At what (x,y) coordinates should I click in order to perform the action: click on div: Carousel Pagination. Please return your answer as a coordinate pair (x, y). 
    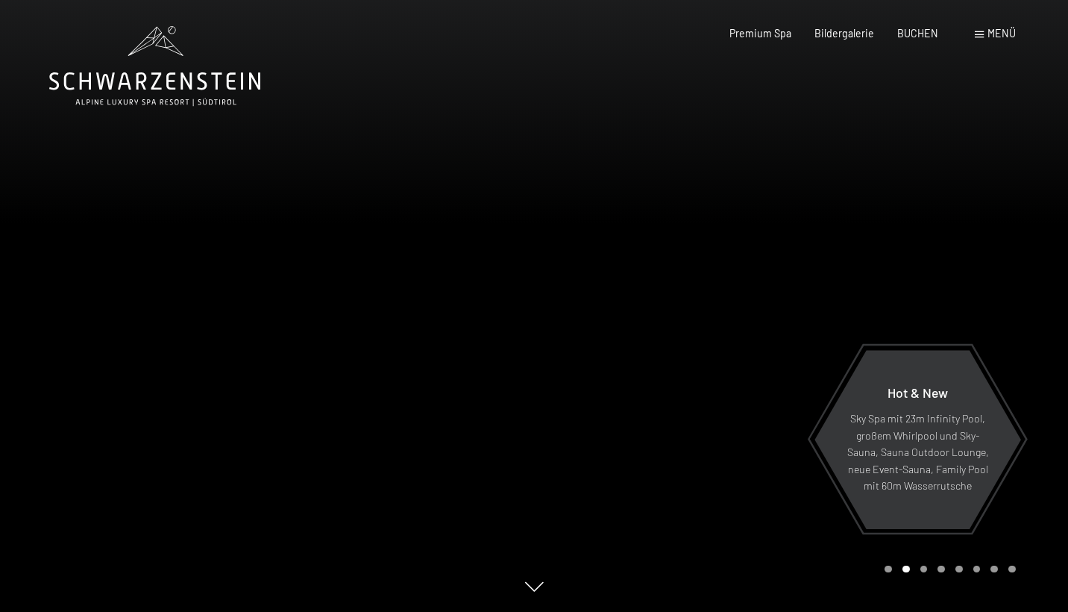
    Looking at the image, I should click on (947, 569).